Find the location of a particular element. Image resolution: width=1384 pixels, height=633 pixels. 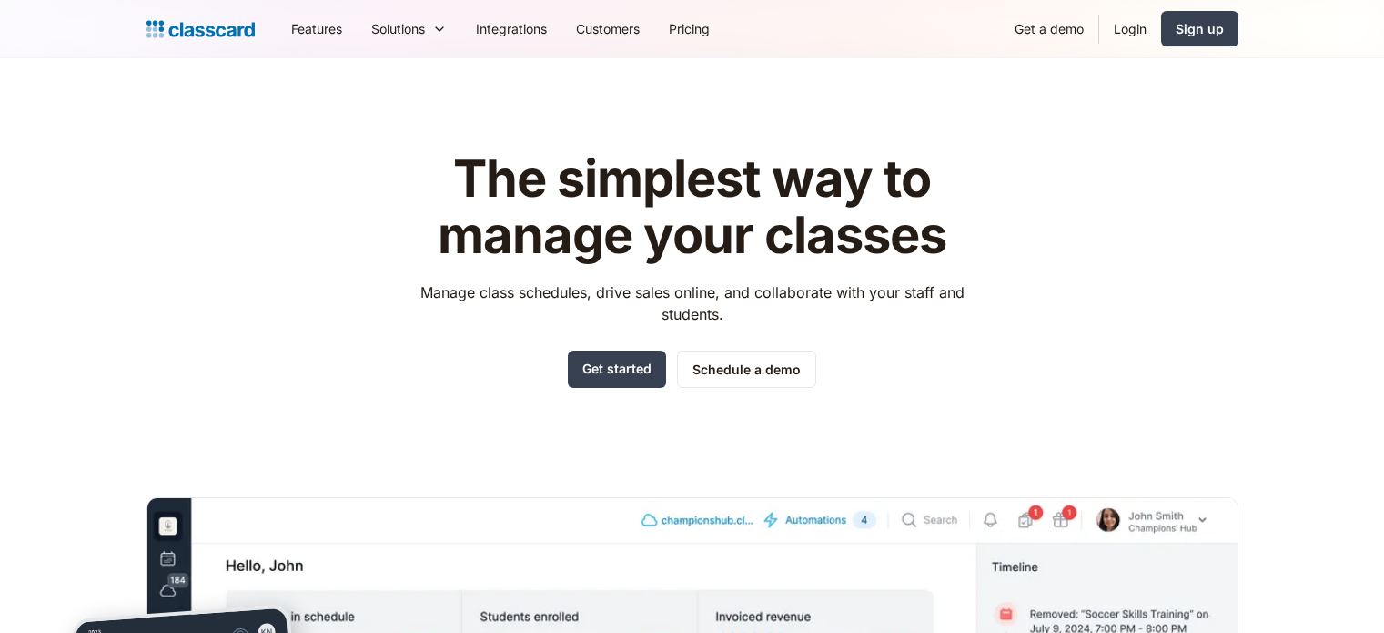

a: Get a demo is located at coordinates (1049, 28).